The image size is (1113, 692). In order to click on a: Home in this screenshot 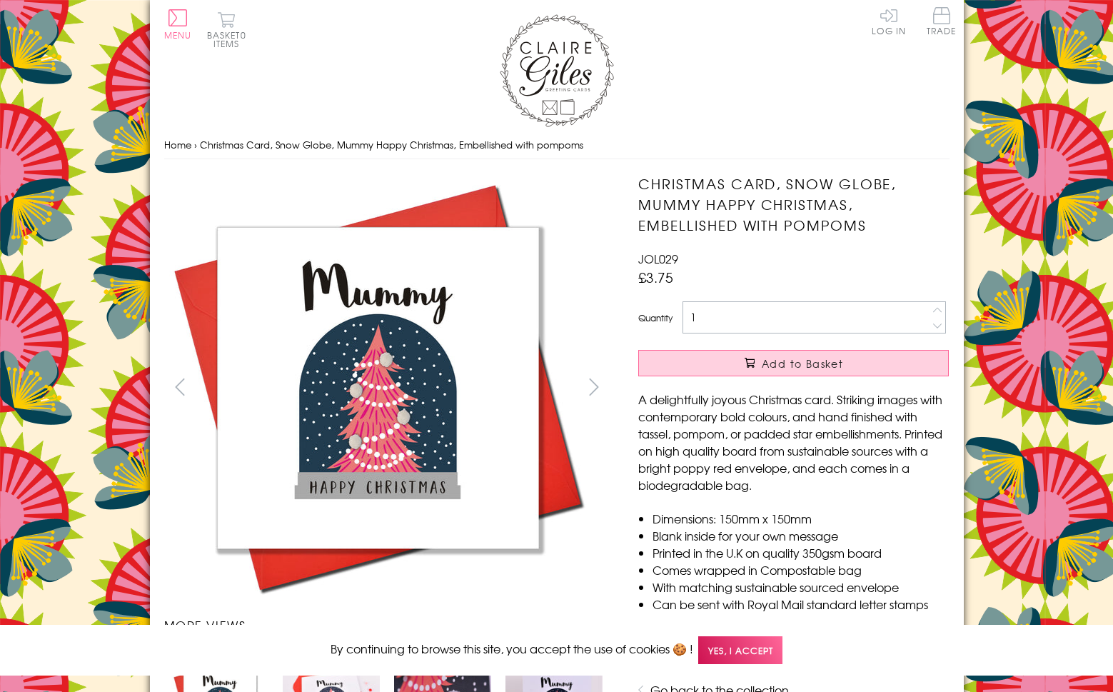, I will do `click(178, 144)`.